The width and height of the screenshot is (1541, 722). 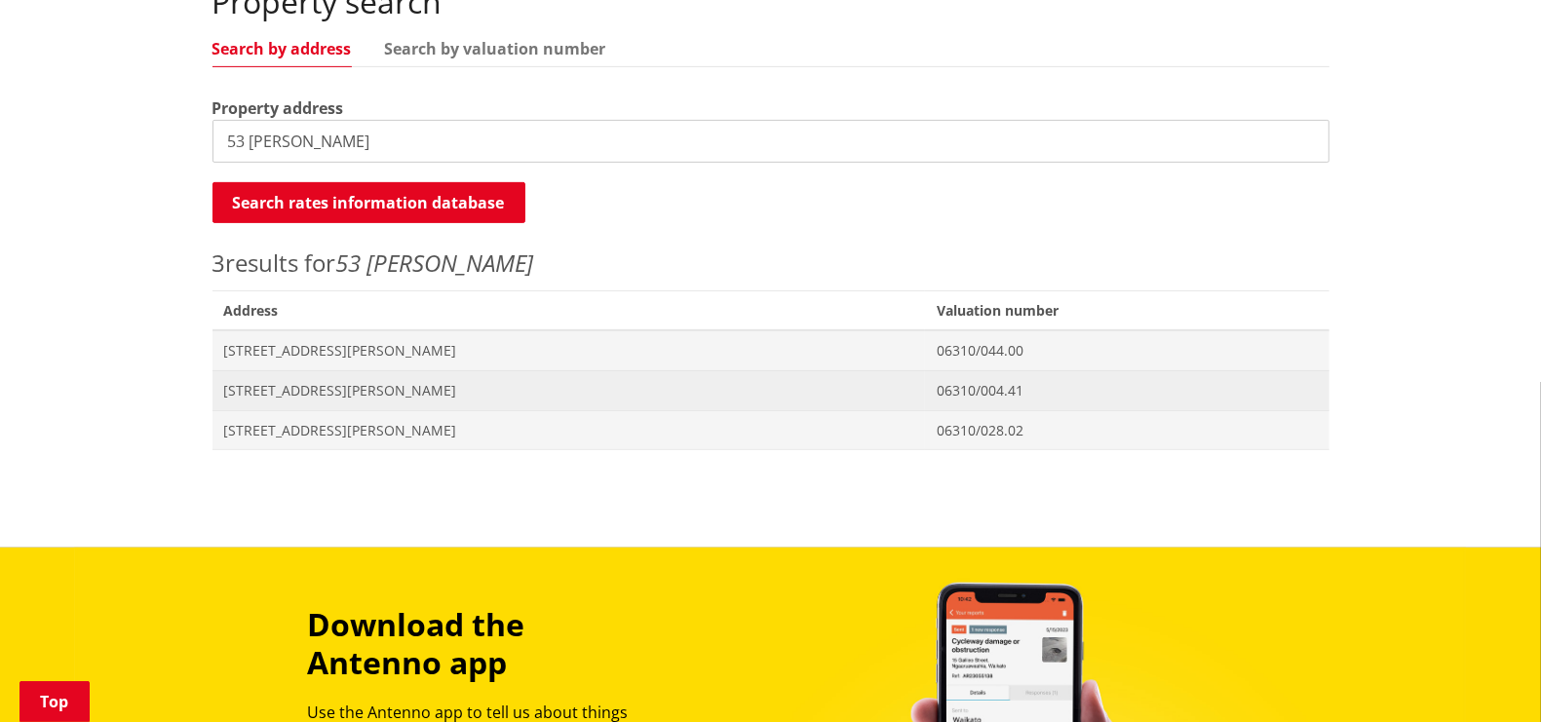 I want to click on span: Valuation number, so click(x=1127, y=310).